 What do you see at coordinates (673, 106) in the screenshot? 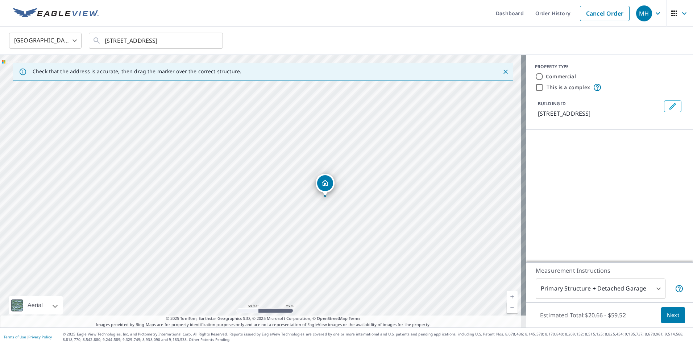
I see `button: Edit building 1` at bounding box center [673, 106].